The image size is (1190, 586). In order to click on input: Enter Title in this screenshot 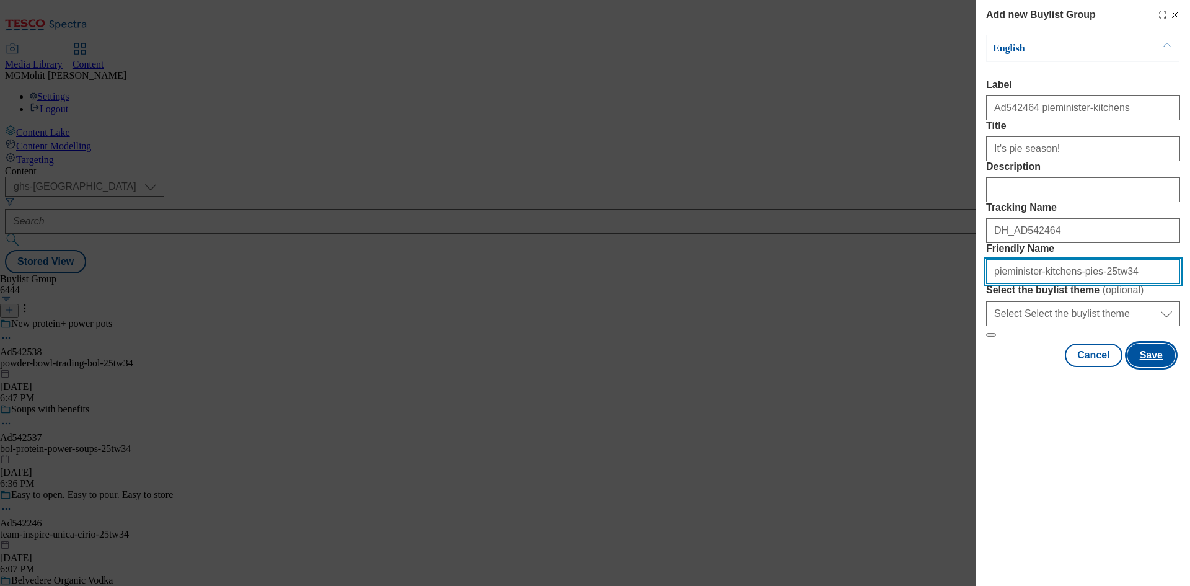, I will do `click(1083, 149)`.